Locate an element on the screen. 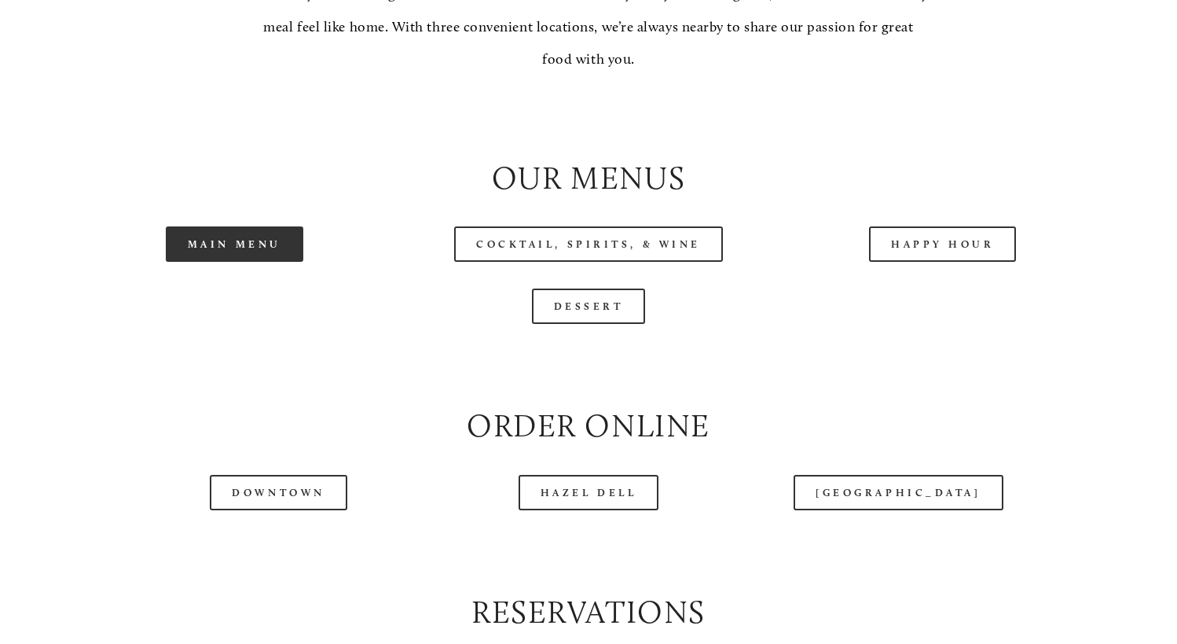  h2: Order Online is located at coordinates (589, 426).